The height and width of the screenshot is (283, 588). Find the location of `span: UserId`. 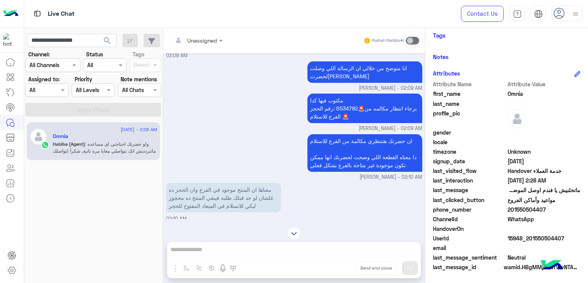

span: UserId is located at coordinates (470, 238).